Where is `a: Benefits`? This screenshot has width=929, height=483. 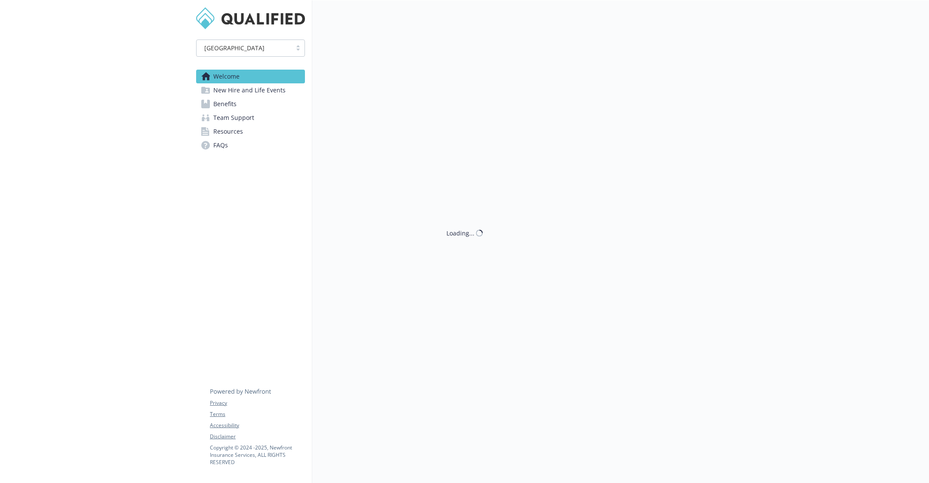
a: Benefits is located at coordinates (250, 104).